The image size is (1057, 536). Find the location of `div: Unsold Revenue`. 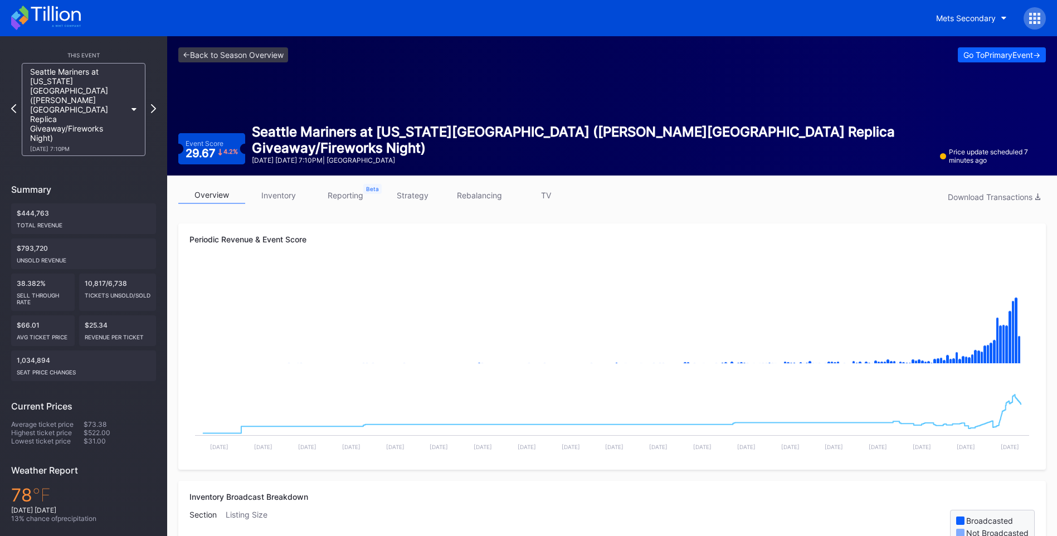

div: Unsold Revenue is located at coordinates (84, 258).